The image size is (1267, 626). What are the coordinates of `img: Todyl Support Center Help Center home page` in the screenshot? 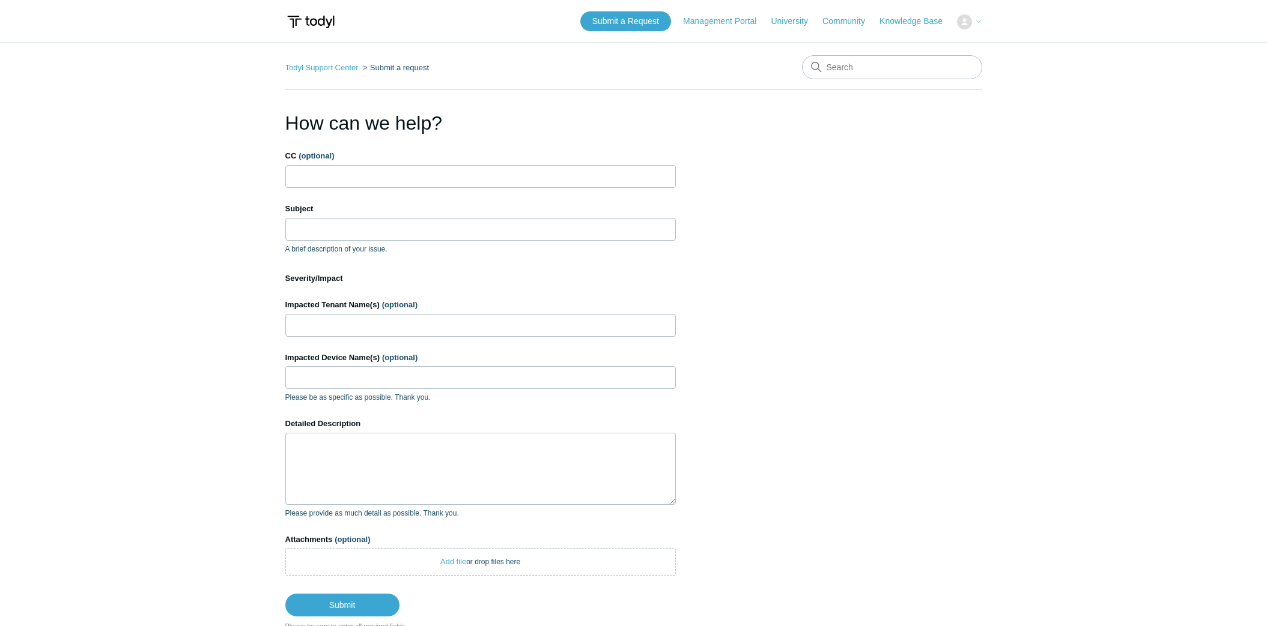 It's located at (311, 22).